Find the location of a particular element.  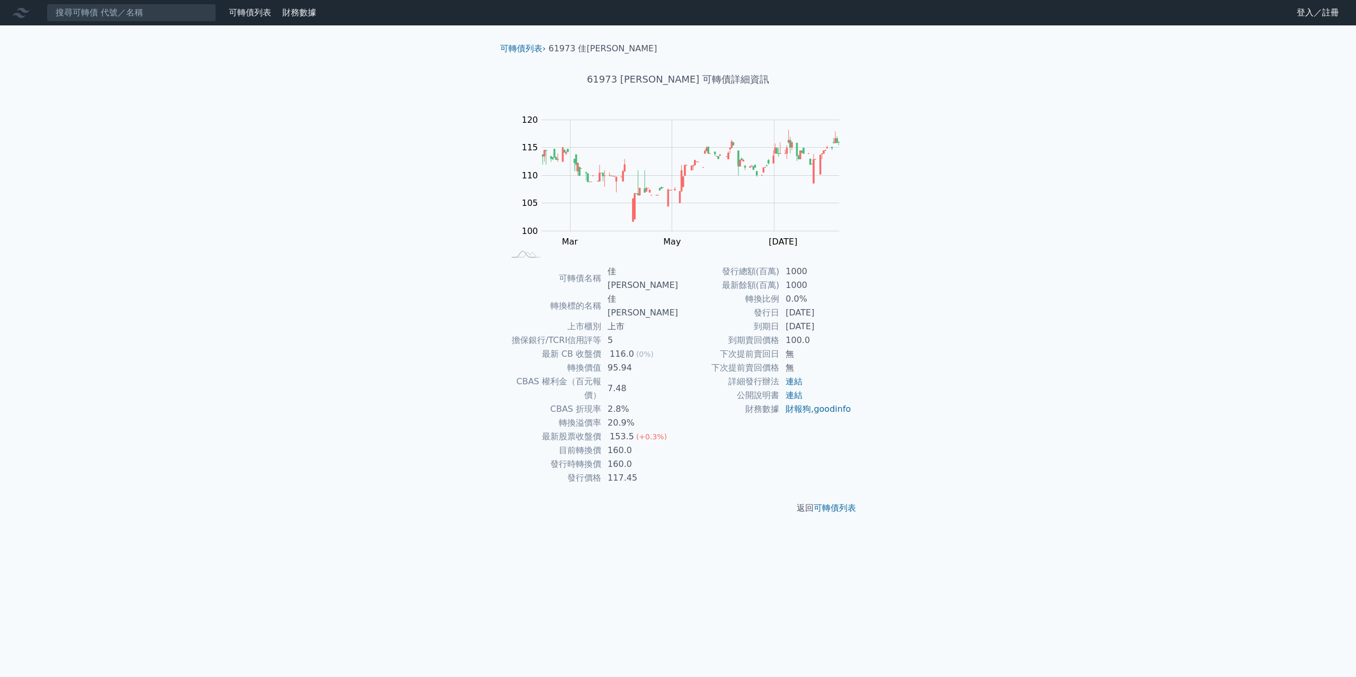

td: 5 is located at coordinates (639, 341).